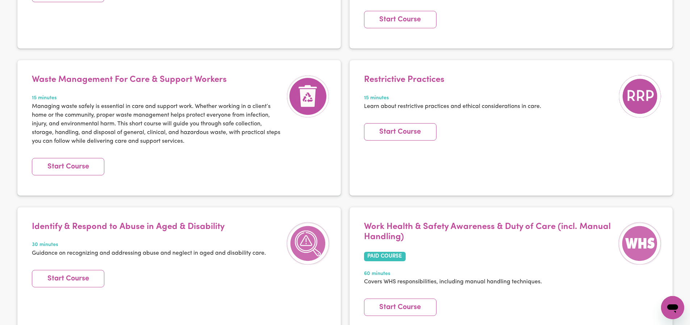  What do you see at coordinates (490, 274) in the screenshot?
I see `span: 60 minutes` at bounding box center [490, 274].